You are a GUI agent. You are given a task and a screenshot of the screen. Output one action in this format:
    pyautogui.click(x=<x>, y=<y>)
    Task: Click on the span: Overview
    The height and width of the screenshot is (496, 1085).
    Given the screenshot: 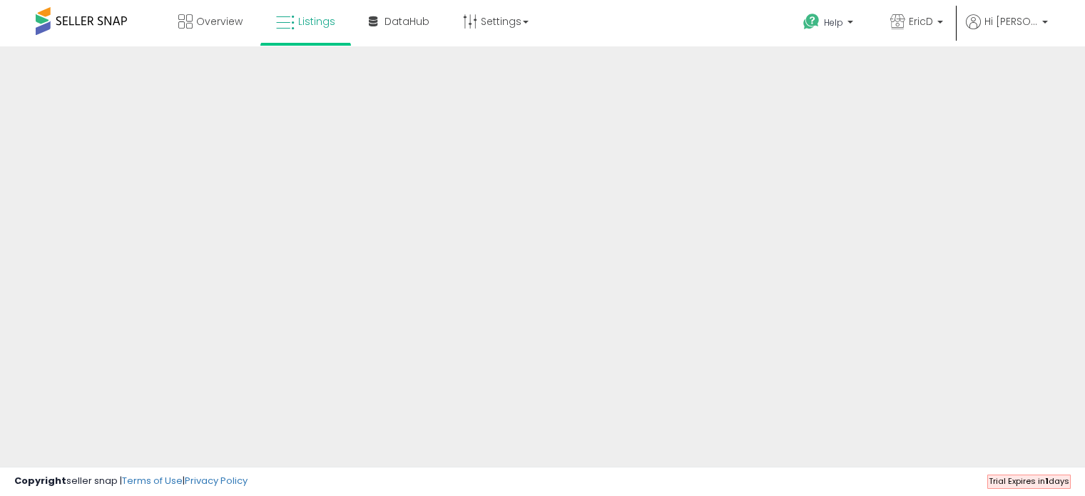 What is the action you would take?
    pyautogui.click(x=219, y=21)
    